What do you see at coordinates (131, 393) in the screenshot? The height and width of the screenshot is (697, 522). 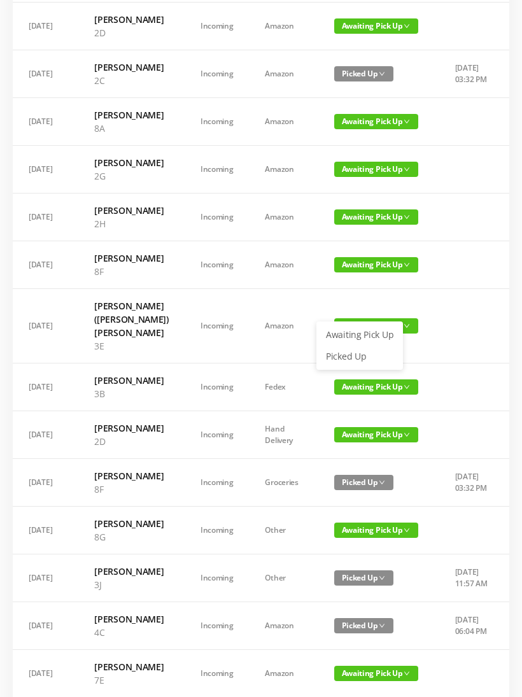 I see `p: 3B` at bounding box center [131, 393].